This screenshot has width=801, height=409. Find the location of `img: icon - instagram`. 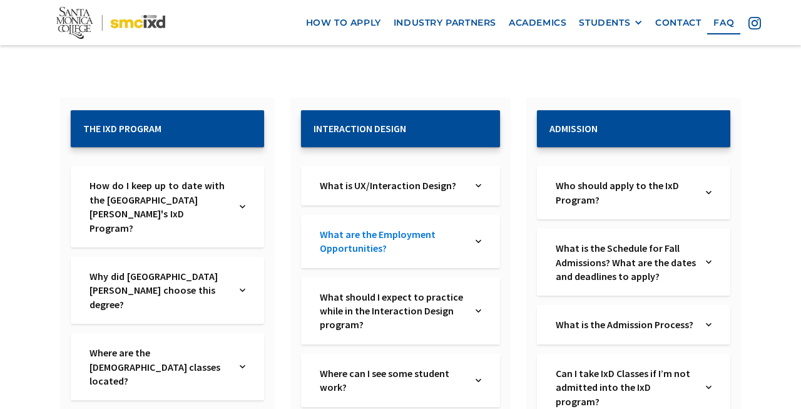

img: icon - instagram is located at coordinates (755, 23).